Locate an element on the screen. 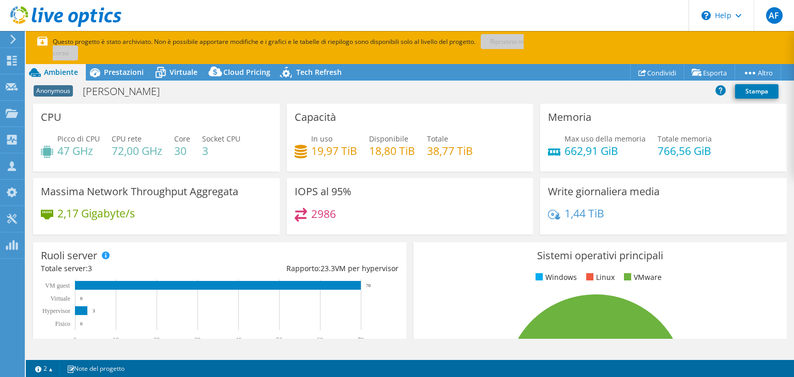 This screenshot has width=794, height=377. text: Hypervisor is located at coordinates (56, 311).